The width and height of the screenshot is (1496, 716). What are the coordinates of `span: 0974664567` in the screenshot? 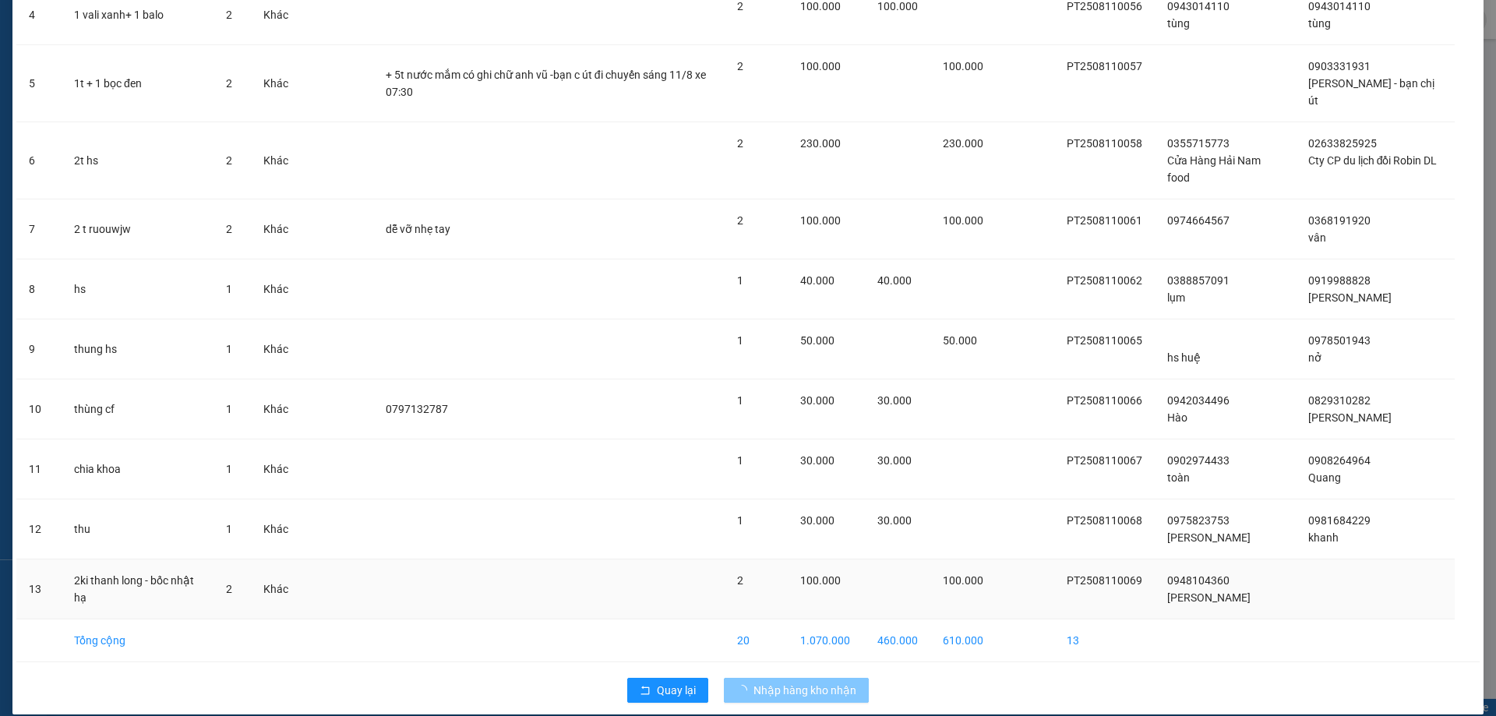 It's located at (1198, 220).